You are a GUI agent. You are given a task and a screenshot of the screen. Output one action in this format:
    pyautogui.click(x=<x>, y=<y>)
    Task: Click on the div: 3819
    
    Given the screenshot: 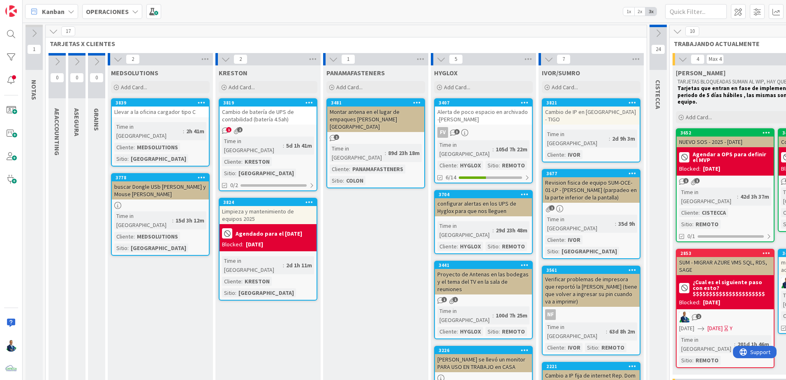 What is the action you would take?
    pyautogui.click(x=268, y=103)
    